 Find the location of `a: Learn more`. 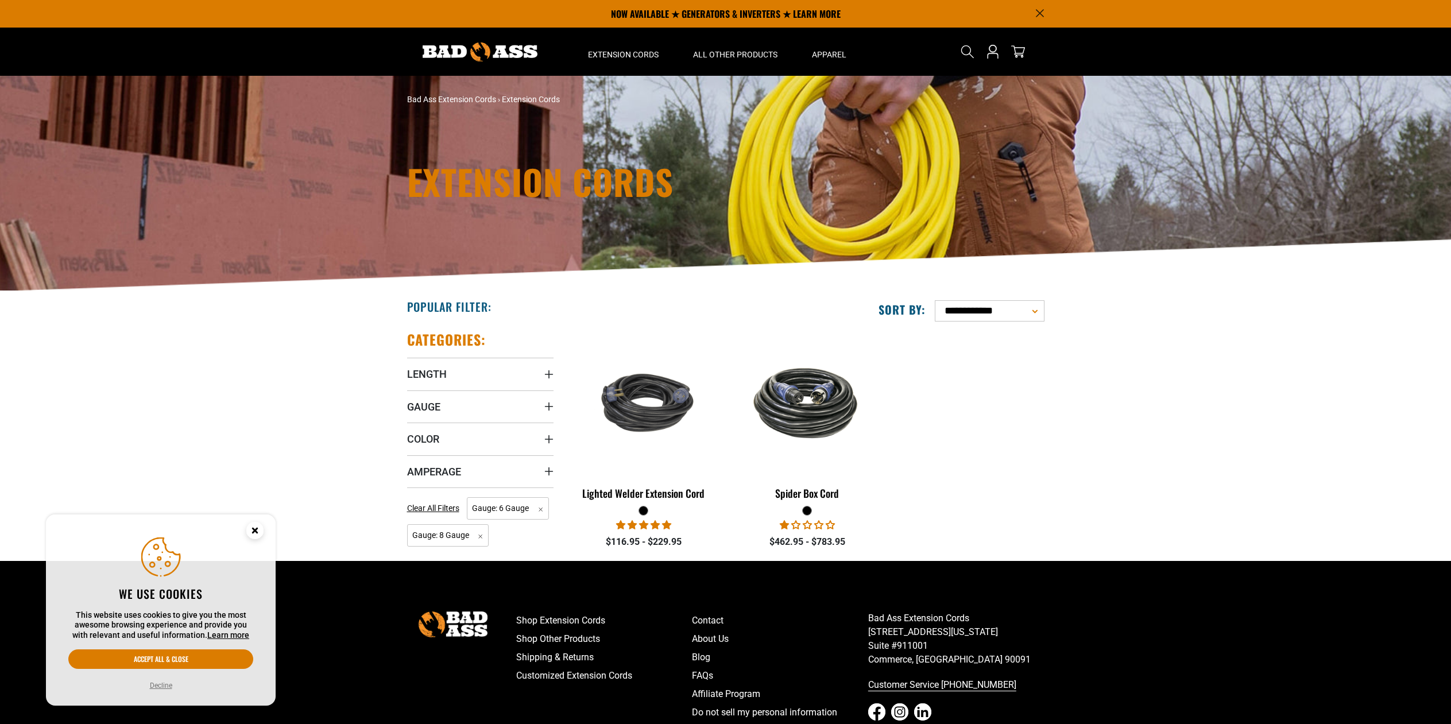

a: Learn more is located at coordinates (228, 635).